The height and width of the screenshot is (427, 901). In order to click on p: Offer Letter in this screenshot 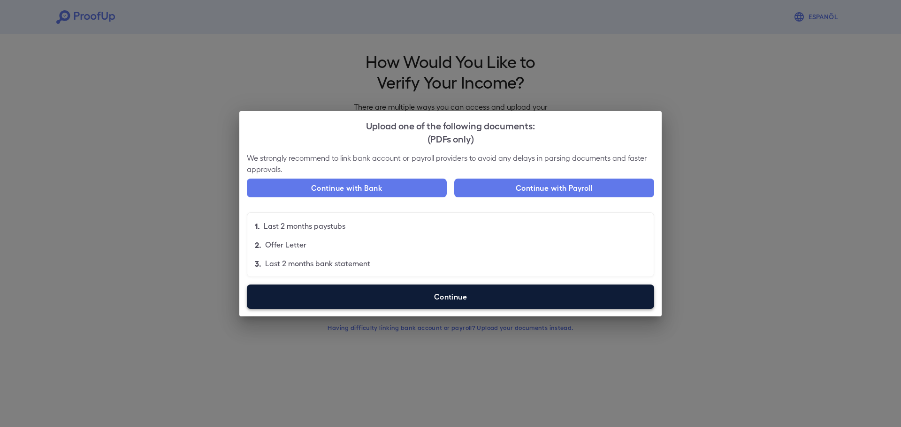, I will do `click(286, 245)`.